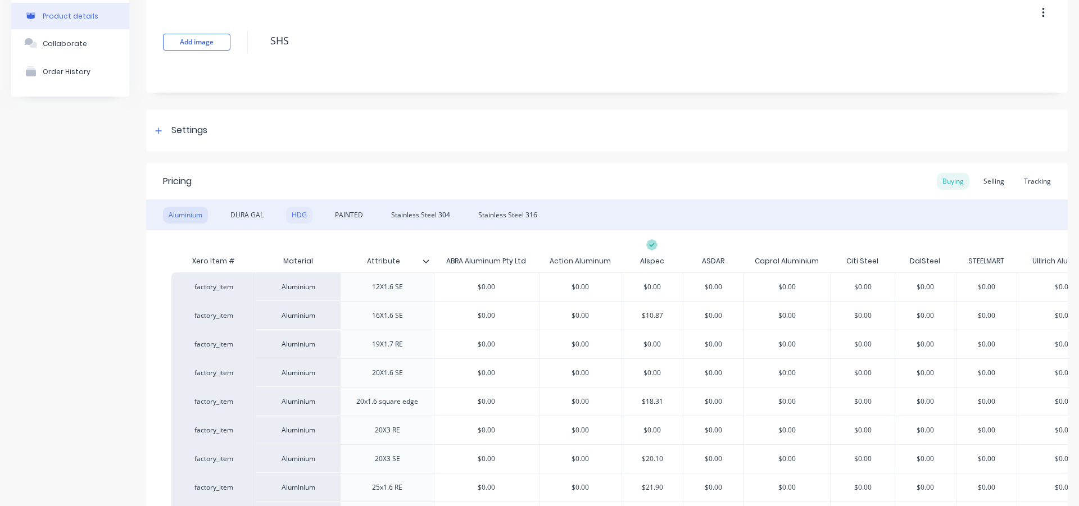 This screenshot has height=506, width=1079. I want to click on div: Stainless Steel 304, so click(420, 215).